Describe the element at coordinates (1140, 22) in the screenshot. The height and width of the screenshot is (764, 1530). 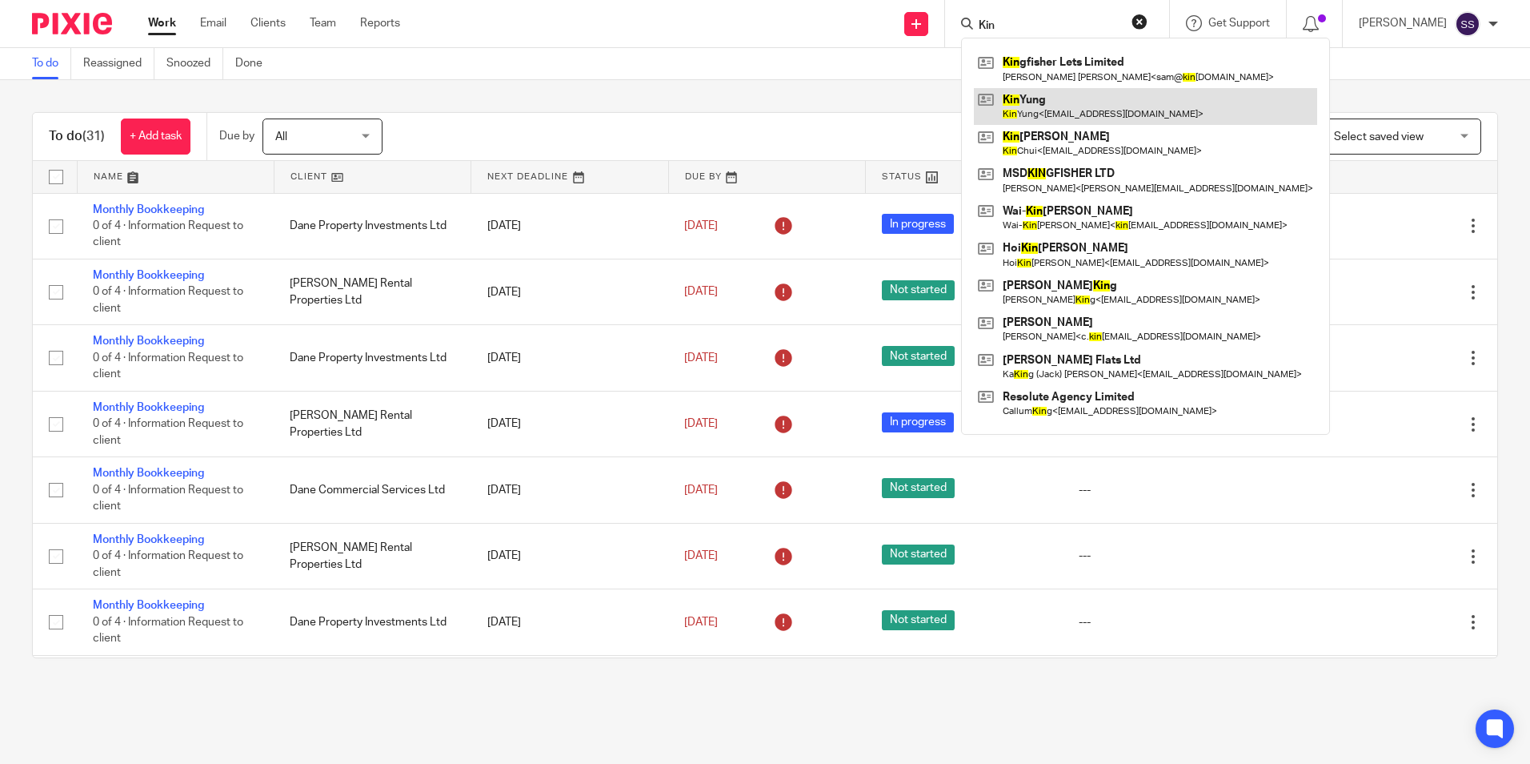
I see `button: Clear` at that location.